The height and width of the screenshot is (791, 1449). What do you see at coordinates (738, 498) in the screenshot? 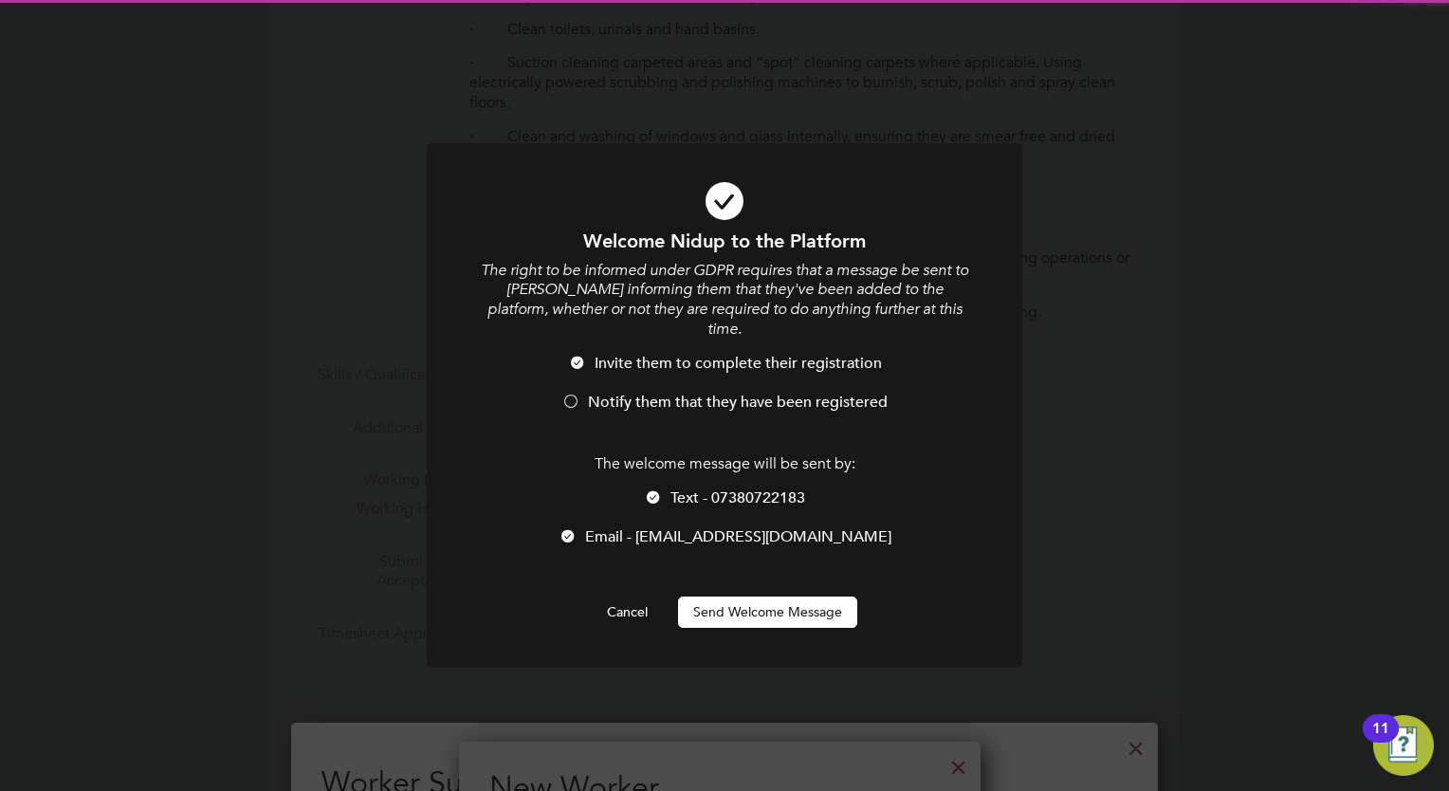
I see `span: Text - 07380722183` at bounding box center [738, 498].